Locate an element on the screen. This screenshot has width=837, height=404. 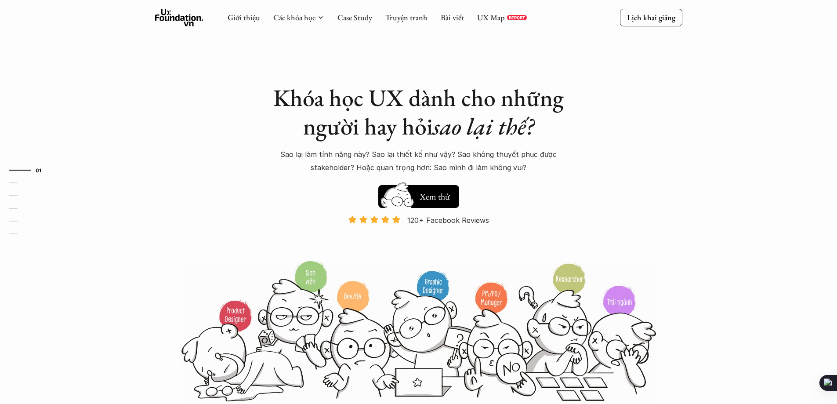
strong: 01 is located at coordinates (39, 170).